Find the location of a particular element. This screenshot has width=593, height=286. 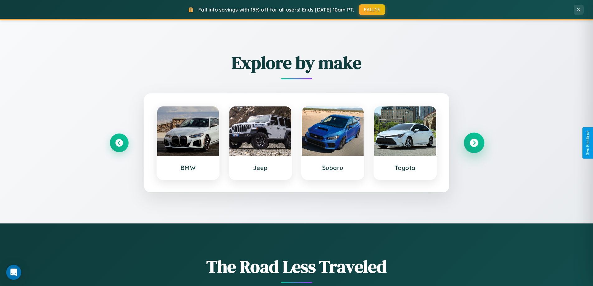

h3: BMW is located at coordinates (188, 168).